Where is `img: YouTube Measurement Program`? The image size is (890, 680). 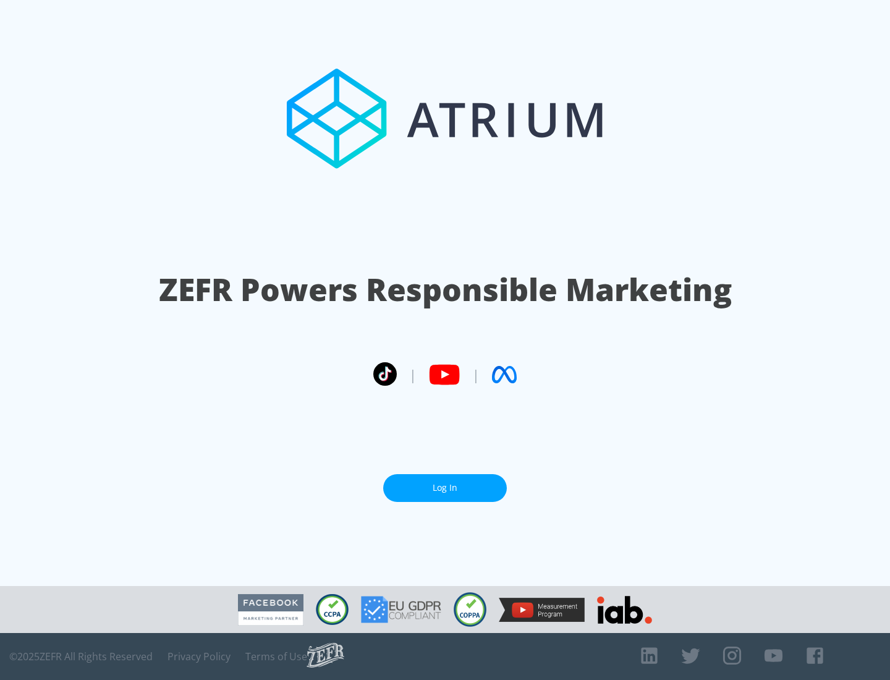
img: YouTube Measurement Program is located at coordinates (542, 610).